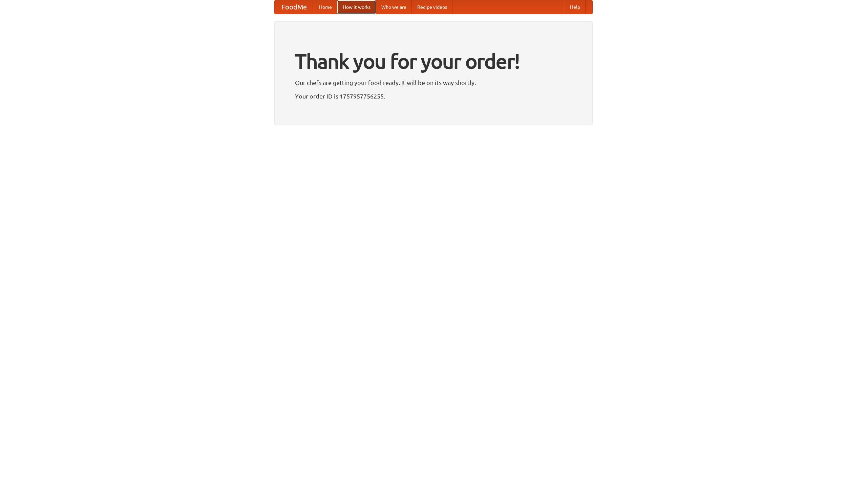 This screenshot has height=479, width=867. Describe the element at coordinates (433, 96) in the screenshot. I see `p: Your order ID is 1757957756255.` at that location.